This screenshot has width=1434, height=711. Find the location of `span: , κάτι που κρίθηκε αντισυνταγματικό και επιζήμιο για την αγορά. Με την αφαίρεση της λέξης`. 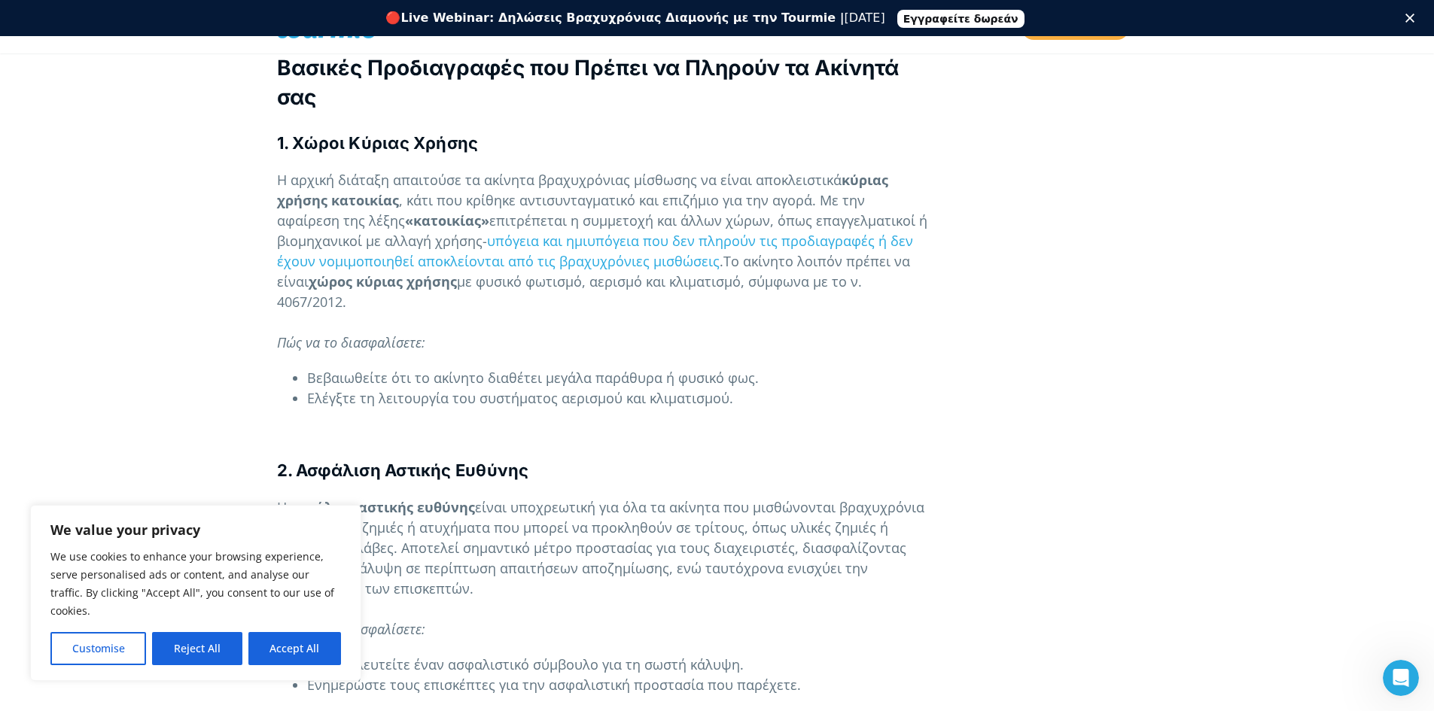

span: , κάτι που κρίθηκε αντισυνταγματικό και επιζήμιο για την αγορά. Με την αφαίρεση της λέξης is located at coordinates (571, 210).